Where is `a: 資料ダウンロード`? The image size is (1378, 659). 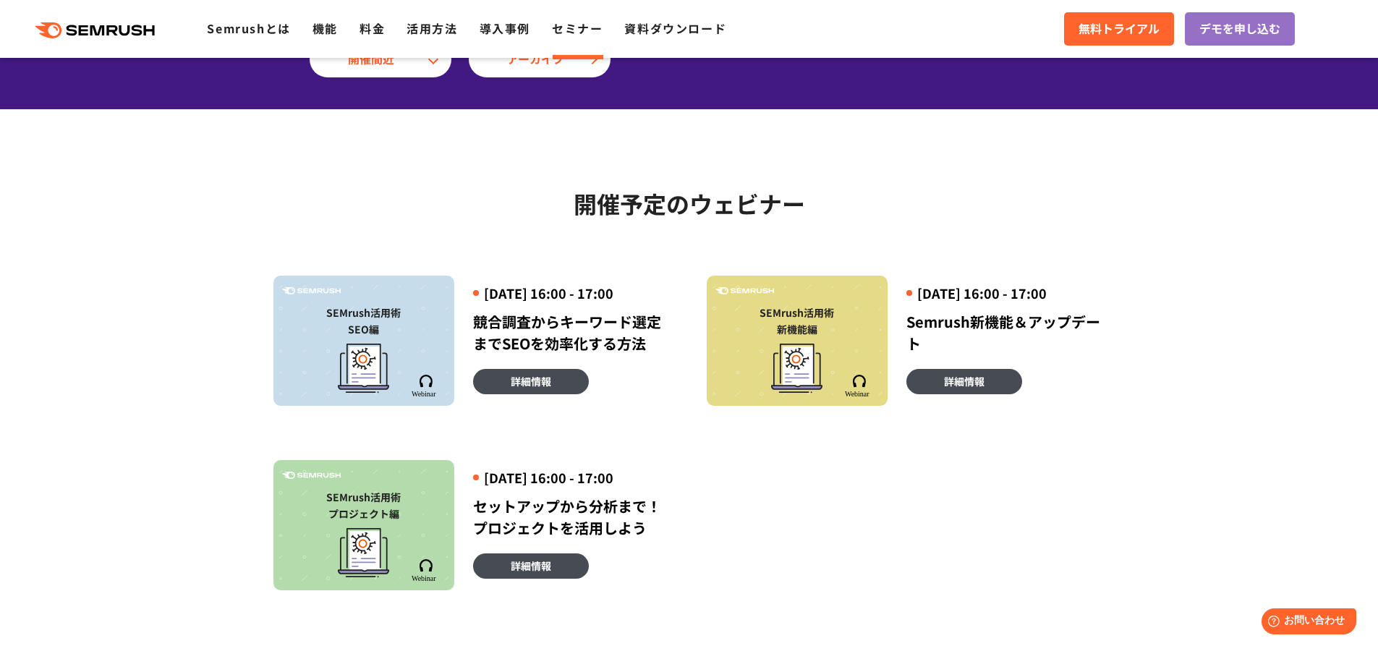 a: 資料ダウンロード is located at coordinates (675, 28).